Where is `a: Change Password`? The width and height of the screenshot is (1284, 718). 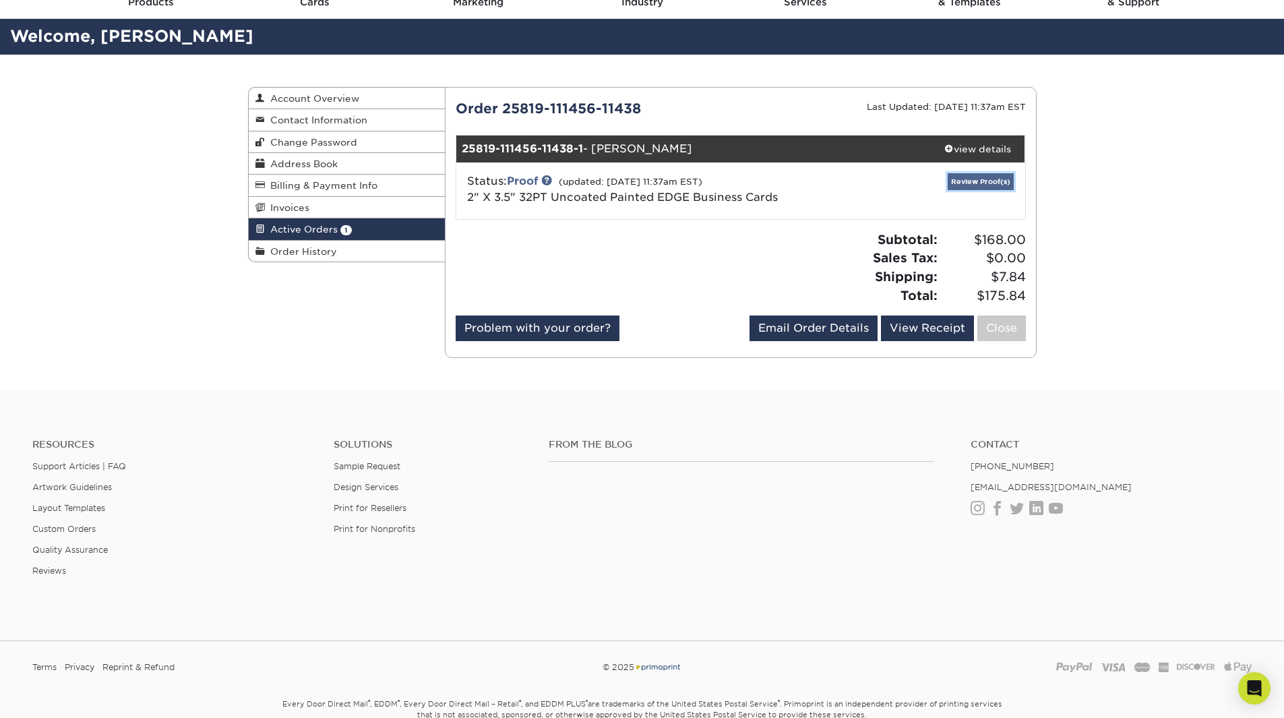
a: Change Password is located at coordinates (347, 142).